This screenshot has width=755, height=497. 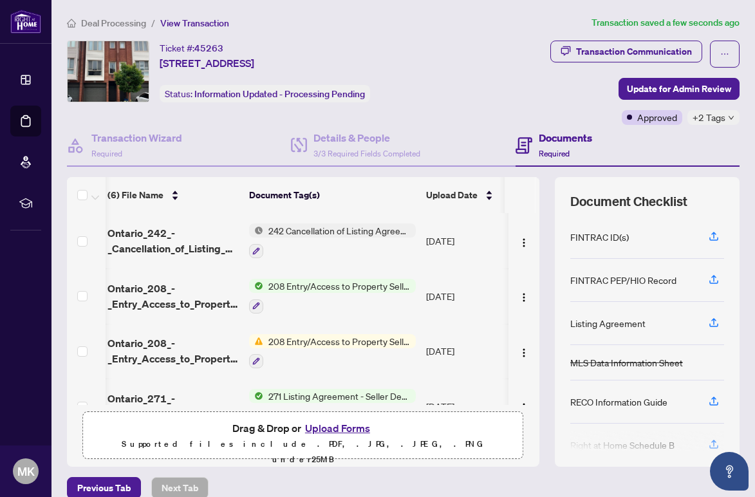 I want to click on button: Upload Forms, so click(x=337, y=428).